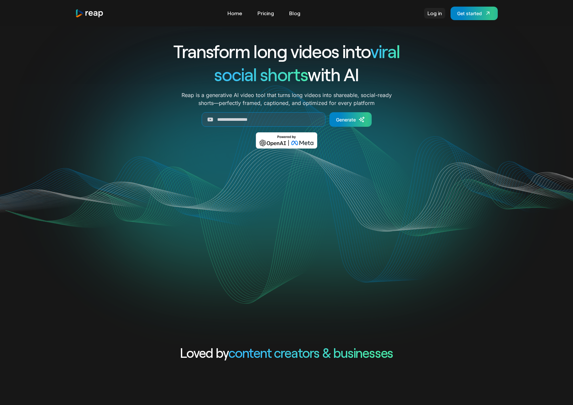  Describe the element at coordinates (470, 13) in the screenshot. I see `div: Get started` at that location.